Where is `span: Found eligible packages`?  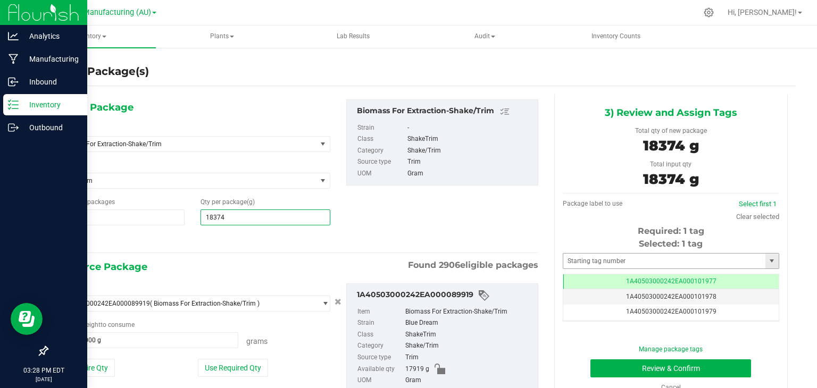
span: Found eligible packages is located at coordinates (473, 266).